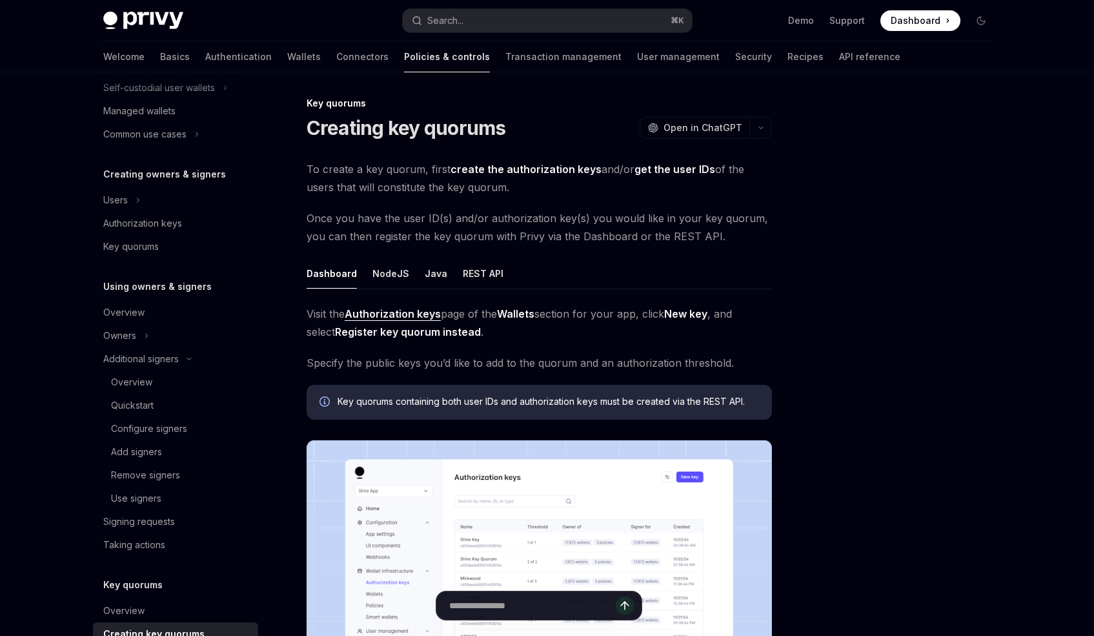 The image size is (1094, 636). Describe the element at coordinates (332, 273) in the screenshot. I see `button: Dashboard` at that location.